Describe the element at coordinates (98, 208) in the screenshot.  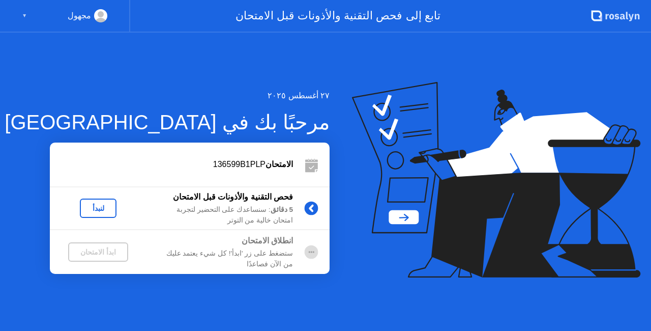
I see `div: لنبدأ` at that location.